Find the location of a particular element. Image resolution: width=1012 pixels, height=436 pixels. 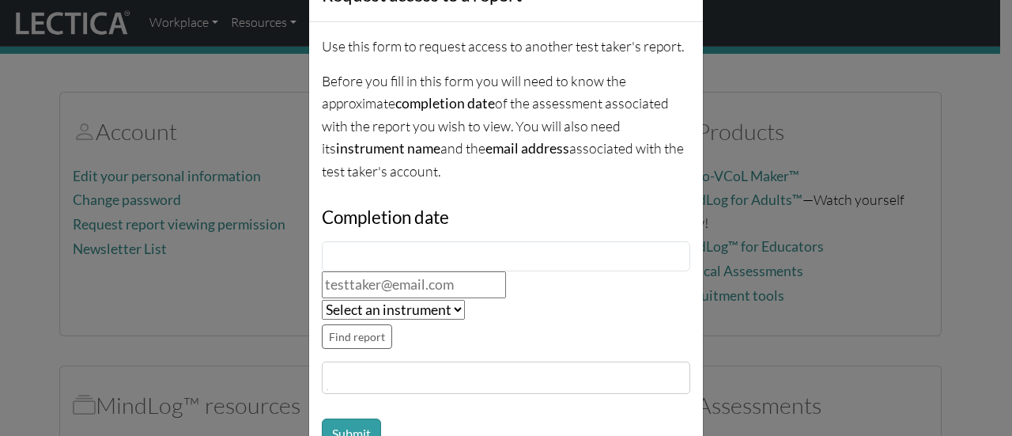

input: testtaker@email.com is located at coordinates (414, 285).